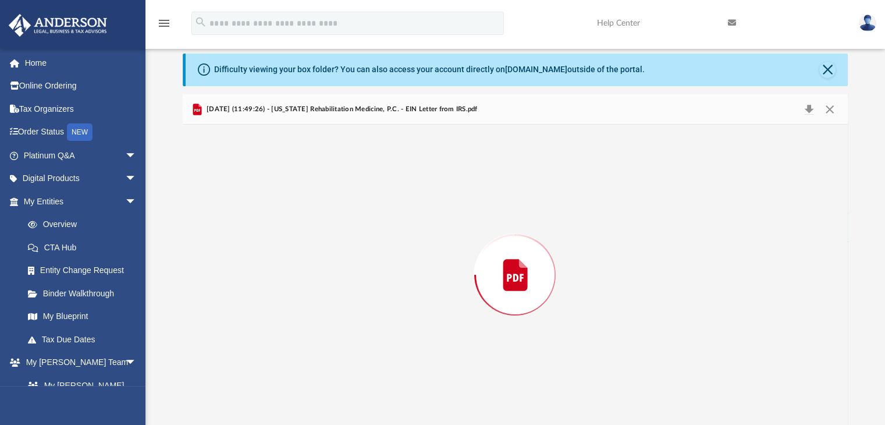  What do you see at coordinates (85, 339) in the screenshot?
I see `a: Tax Due Dates` at bounding box center [85, 339].